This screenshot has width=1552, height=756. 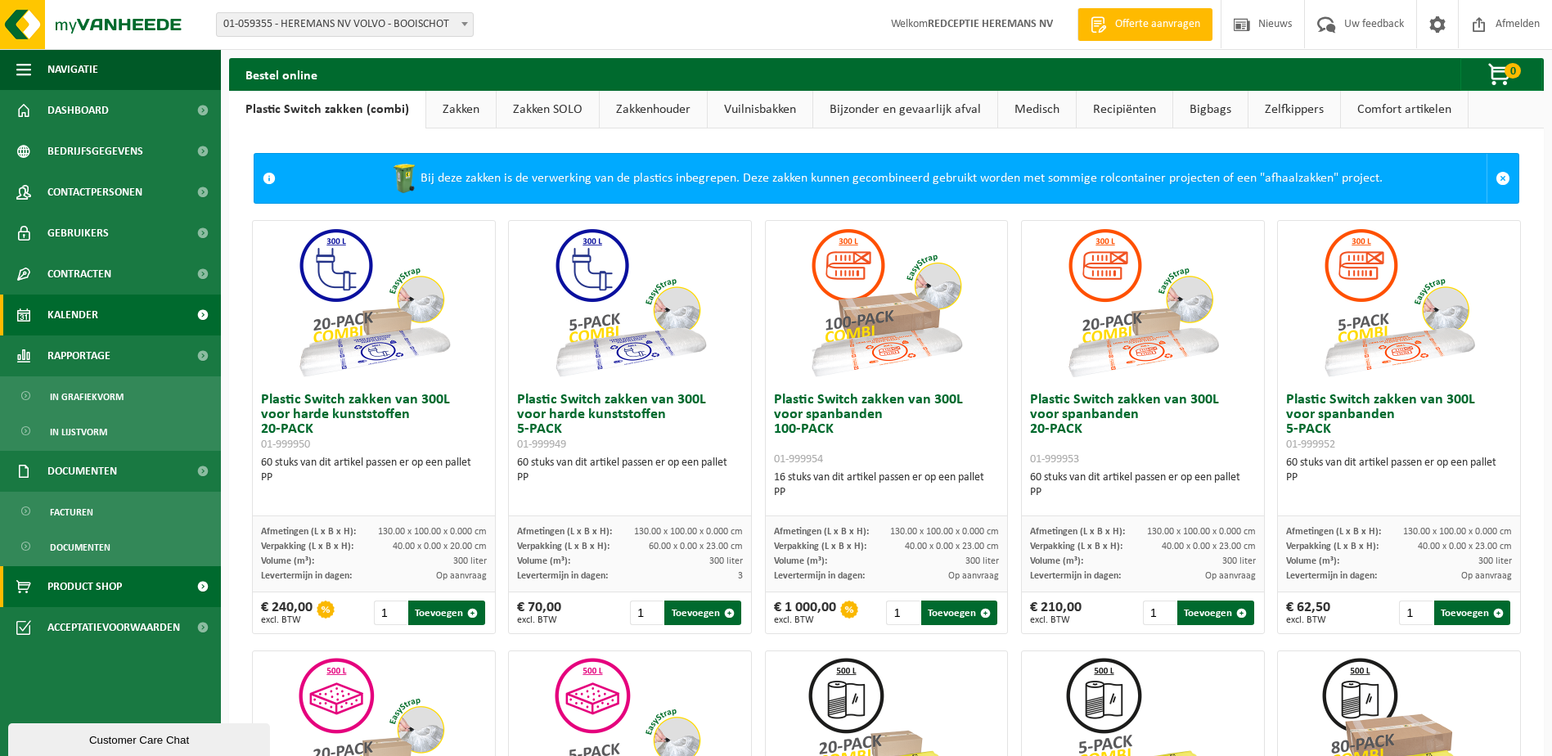 I want to click on h3: Plastic Switch zakken van 300L voor spanbanden 20-PACK, so click(x=1143, y=429).